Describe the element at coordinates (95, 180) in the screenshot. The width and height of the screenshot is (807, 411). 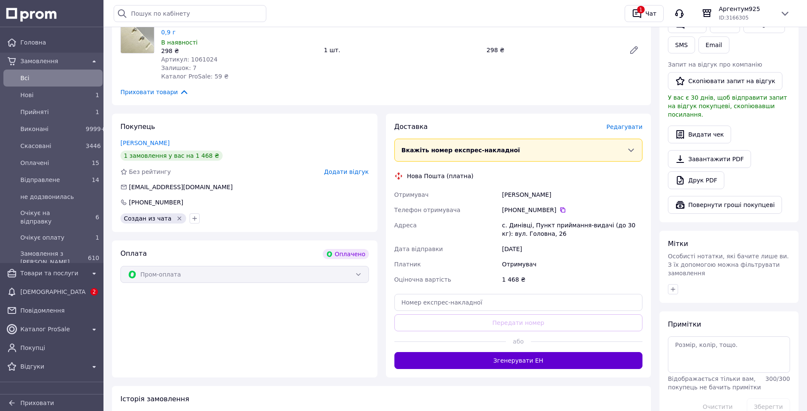
I see `span: 14` at that location.